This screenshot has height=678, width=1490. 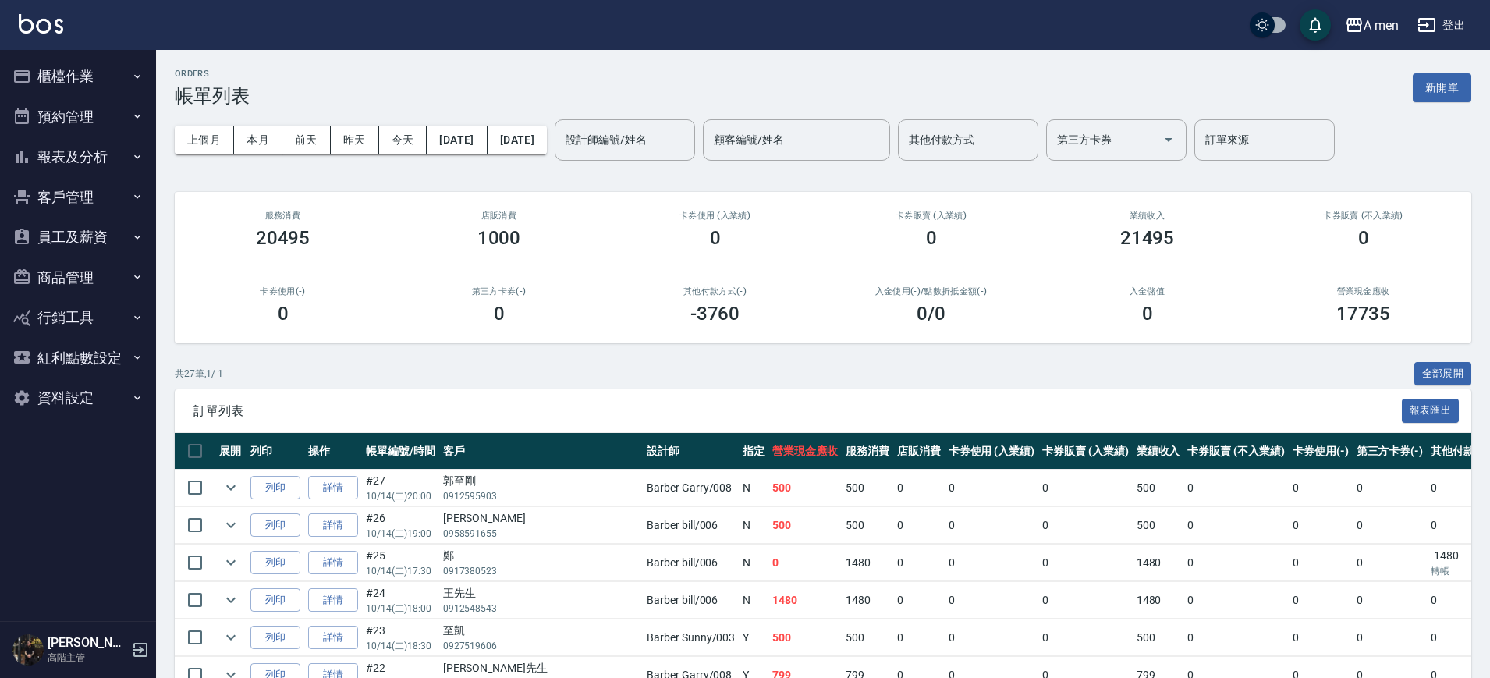 What do you see at coordinates (400, 534) in the screenshot?
I see `p: 10/14 (二) 19:00` at bounding box center [400, 534].